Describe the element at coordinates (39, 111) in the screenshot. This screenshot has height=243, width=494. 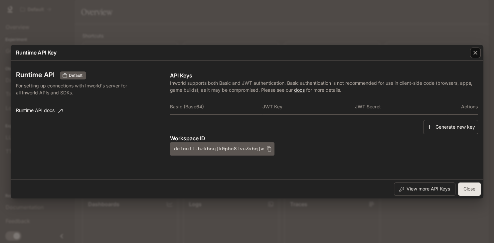
I see `a: Runtime API docs` at that location.